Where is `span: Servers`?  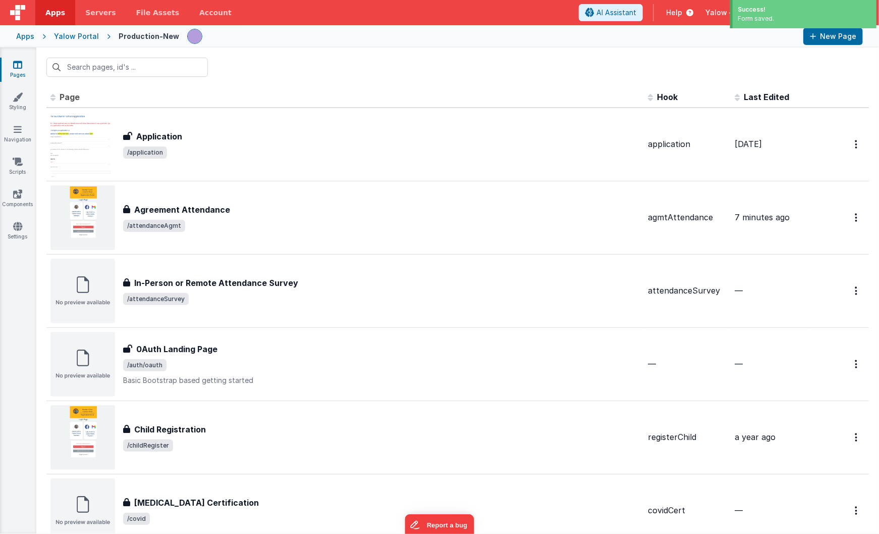
span: Servers is located at coordinates (100, 13).